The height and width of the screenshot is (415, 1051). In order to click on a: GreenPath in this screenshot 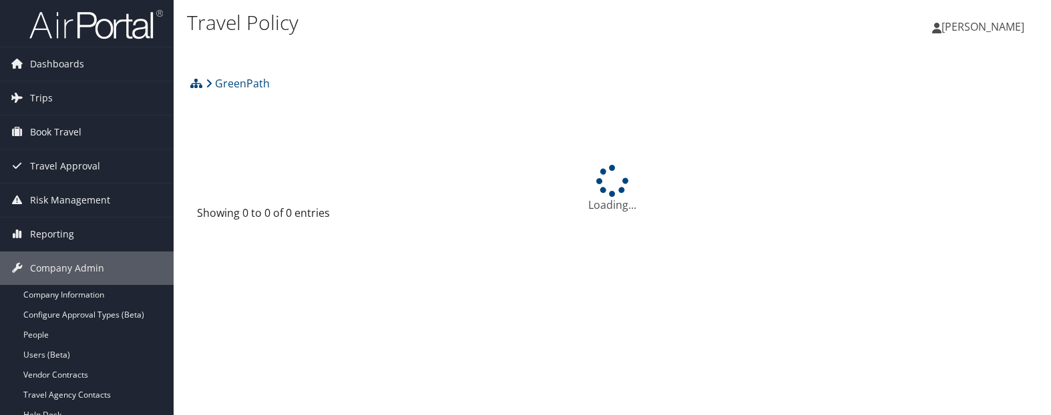, I will do `click(238, 83)`.